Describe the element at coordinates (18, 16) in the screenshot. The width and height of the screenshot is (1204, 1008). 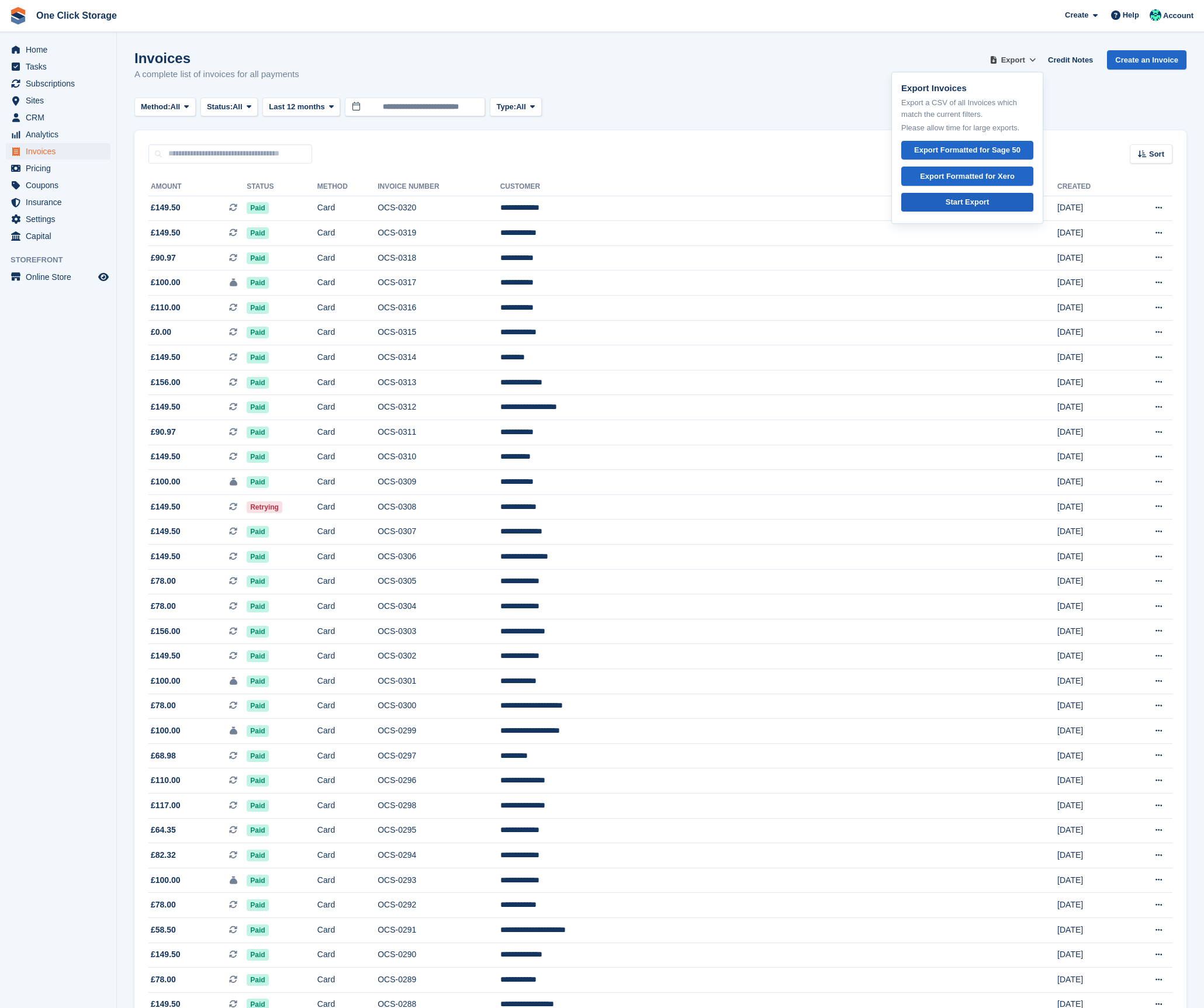
I see `img: stora-icon-8386f47178a22dfd0bd8f6a31ec36ba5ce8667c1dd55bd0f319d3a0aa187defe.svg` at that location.